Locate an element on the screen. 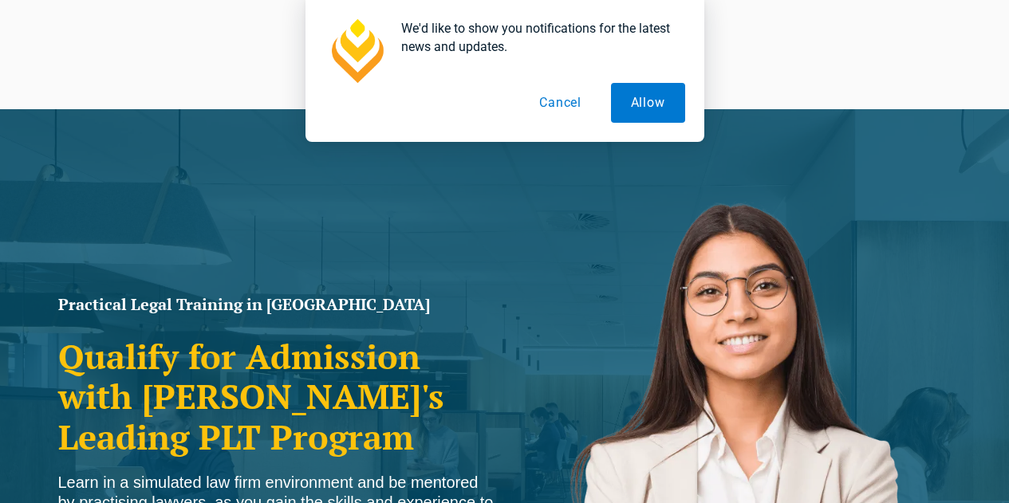 This screenshot has height=503, width=1009. button: Allow is located at coordinates (648, 103).